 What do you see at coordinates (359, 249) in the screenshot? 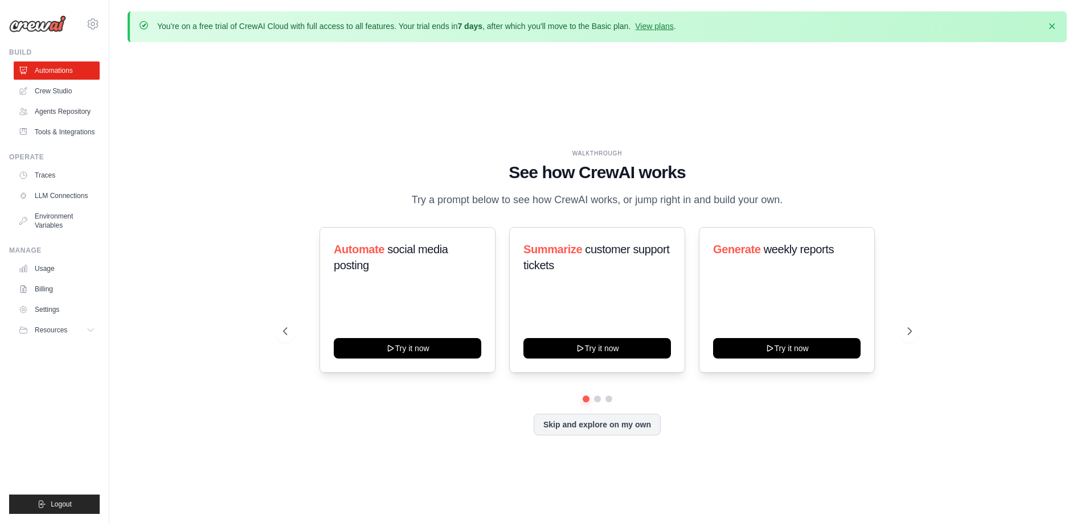
I see `span: Automate` at bounding box center [359, 249].